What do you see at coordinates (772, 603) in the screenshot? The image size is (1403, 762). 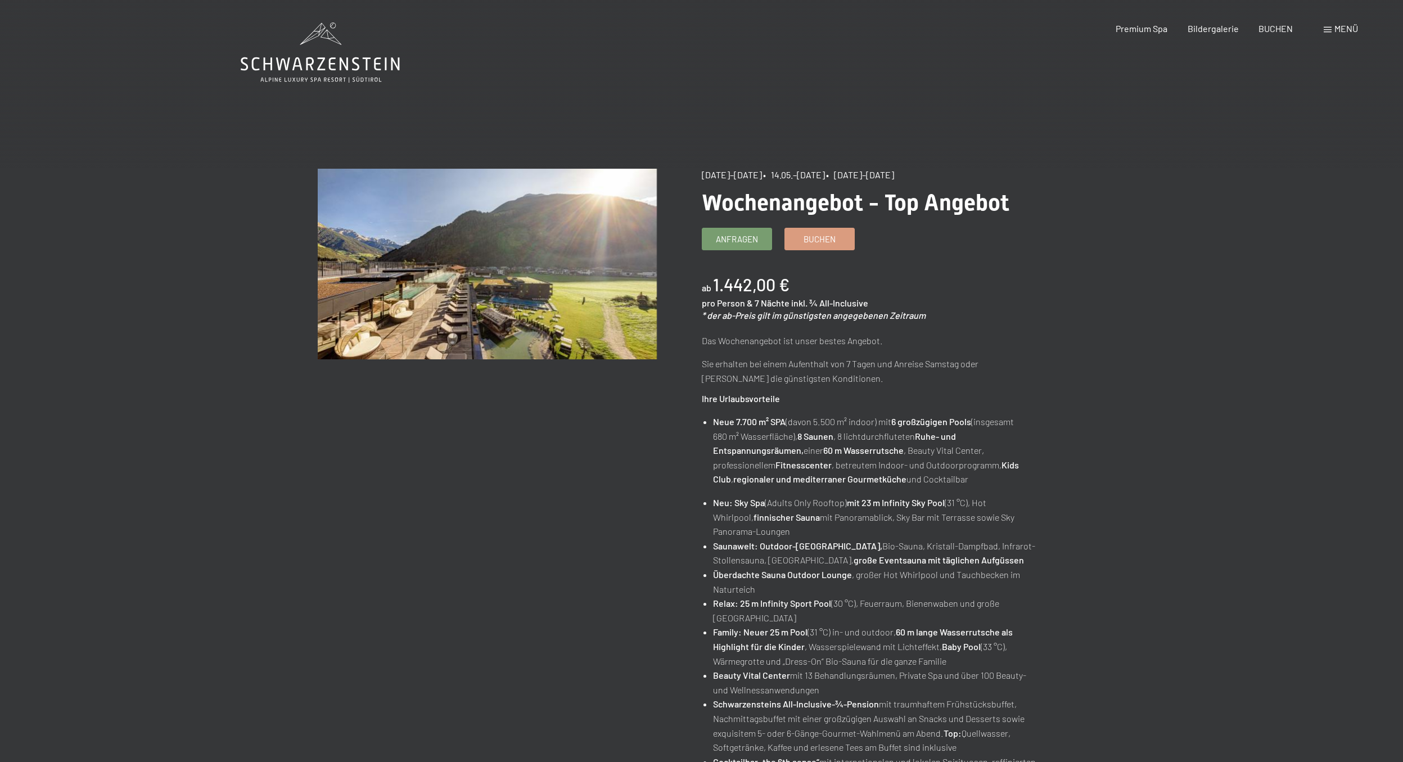 I see `strong: Relax: 25 m Infinity Sport Pool` at bounding box center [772, 603].